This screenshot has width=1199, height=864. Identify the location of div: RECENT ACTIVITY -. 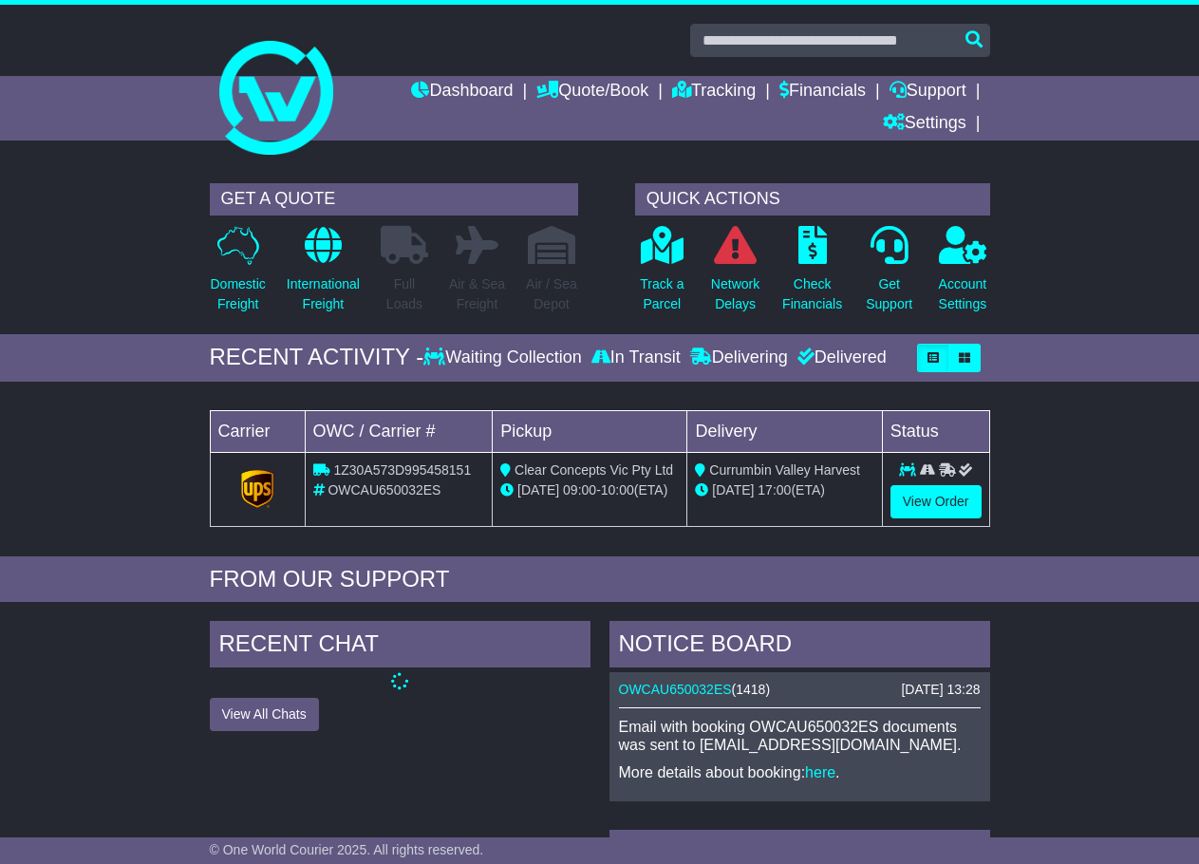
(317, 357).